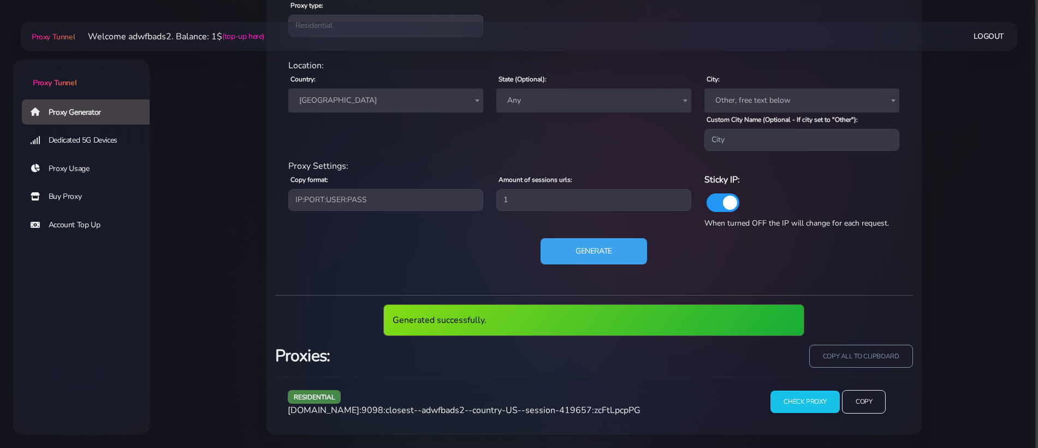 Image resolution: width=1038 pixels, height=448 pixels. What do you see at coordinates (303, 79) in the screenshot?
I see `label: Country:` at bounding box center [303, 79].